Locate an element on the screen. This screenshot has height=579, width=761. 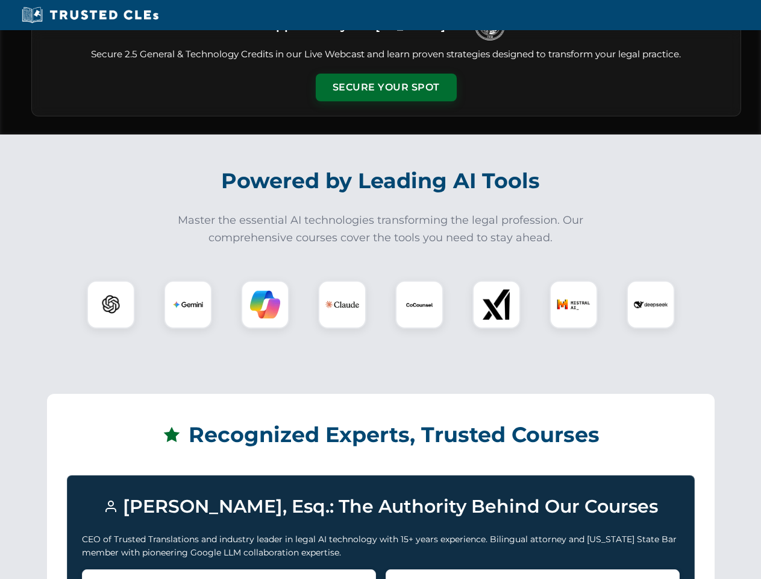
img: xAI Logo is located at coordinates (497, 304).